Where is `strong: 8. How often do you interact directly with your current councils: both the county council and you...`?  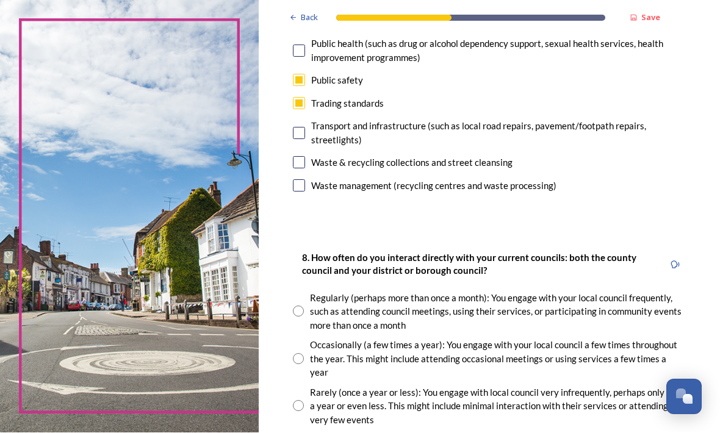 strong: 8. How often do you interact directly with your current councils: both the county council and you... is located at coordinates (470, 264).